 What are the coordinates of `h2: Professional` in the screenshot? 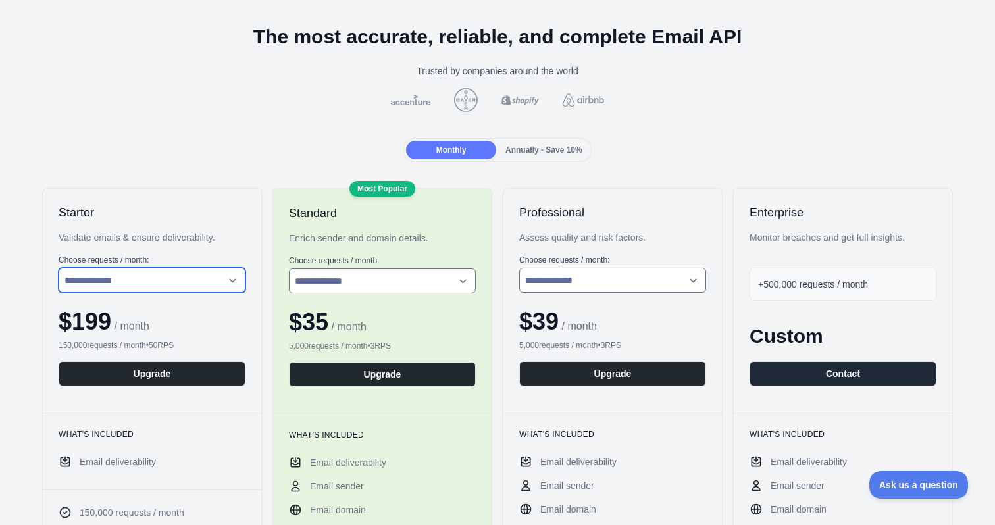 It's located at (612, 212).